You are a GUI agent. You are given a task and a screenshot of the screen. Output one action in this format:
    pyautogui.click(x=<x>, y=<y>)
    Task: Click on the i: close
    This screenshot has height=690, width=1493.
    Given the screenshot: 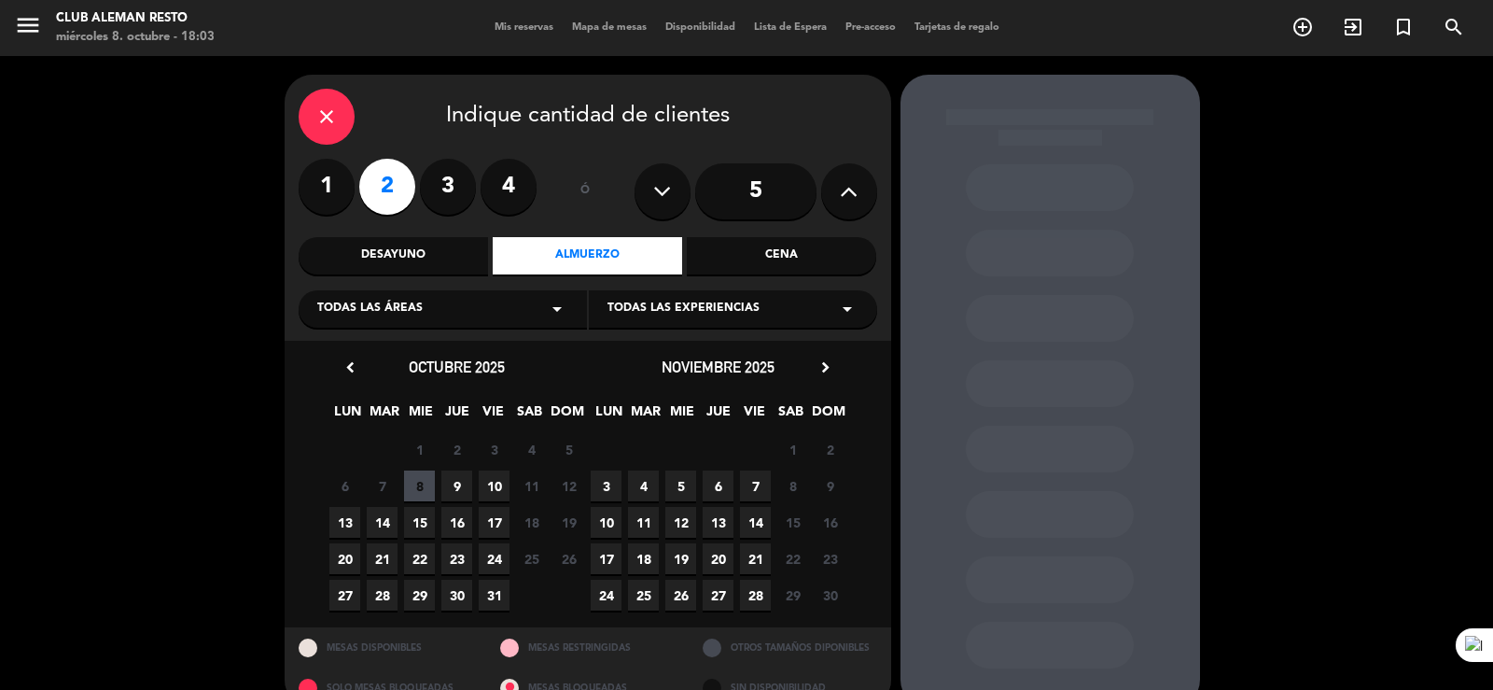 What is the action you would take?
    pyautogui.click(x=327, y=117)
    